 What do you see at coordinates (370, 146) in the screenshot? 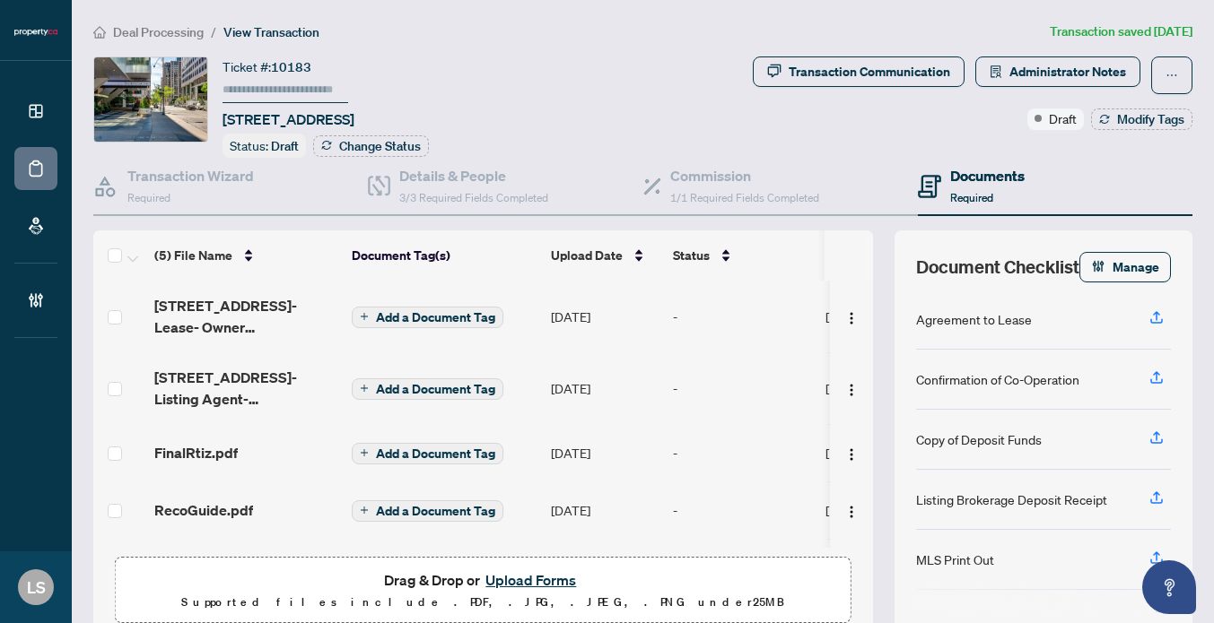
I see `button: Change Status` at bounding box center [370, 146].